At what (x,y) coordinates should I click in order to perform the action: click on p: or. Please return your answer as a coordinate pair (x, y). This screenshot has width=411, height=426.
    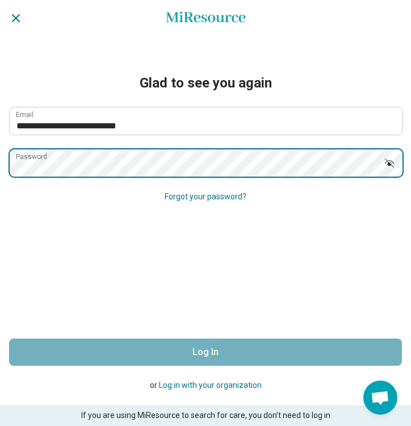
    Looking at the image, I should click on (205, 385).